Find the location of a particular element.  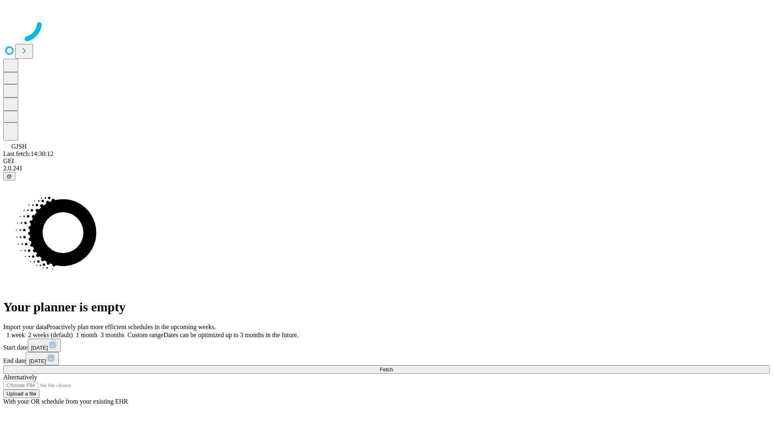

span: Fetch is located at coordinates (386, 369).